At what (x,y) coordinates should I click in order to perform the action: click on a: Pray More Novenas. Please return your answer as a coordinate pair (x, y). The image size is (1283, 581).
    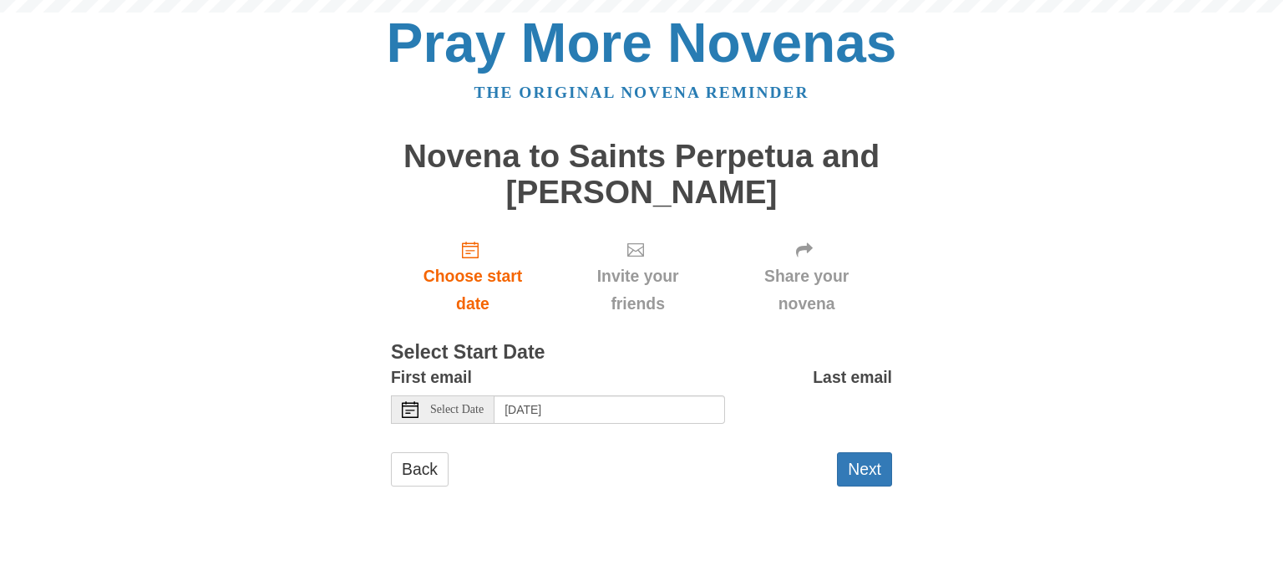
    Looking at the image, I should click on (642, 43).